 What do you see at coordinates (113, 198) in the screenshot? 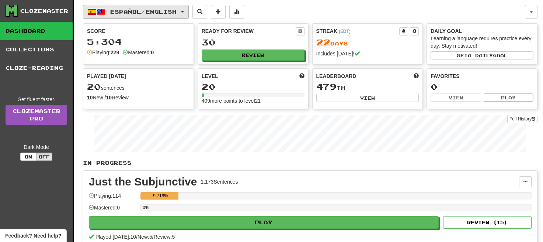
I see `div: Playing: 114` at bounding box center [113, 198].